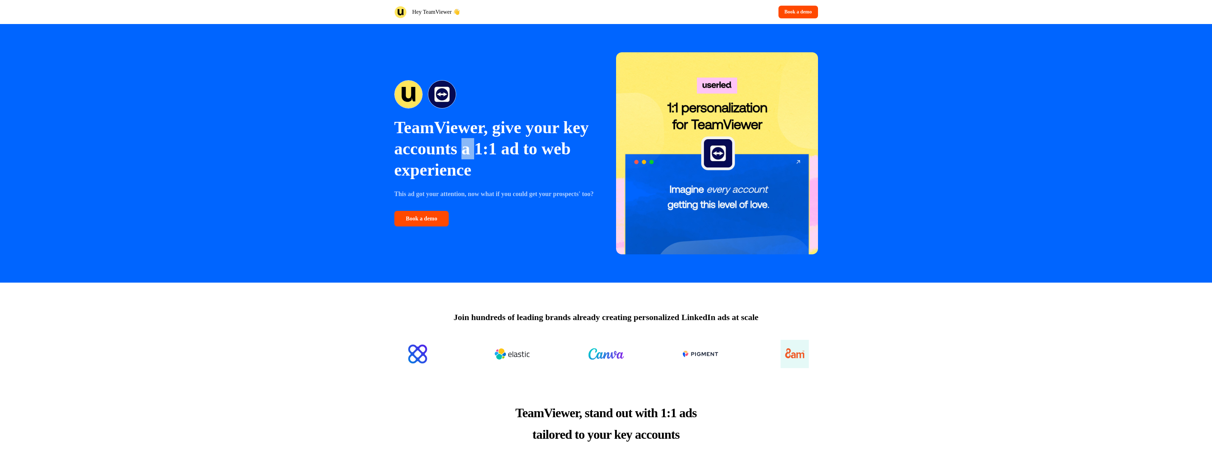  I want to click on strong: This ad got your attention, now what if you could get your prospects' too?, so click(494, 194).